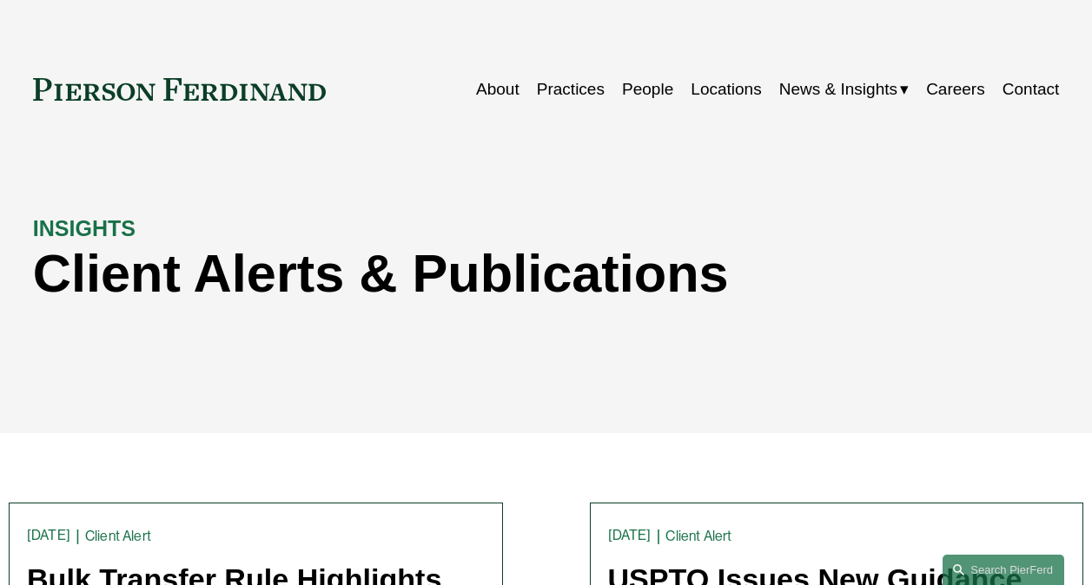  What do you see at coordinates (838, 89) in the screenshot?
I see `span: News & Insights` at bounding box center [838, 89].